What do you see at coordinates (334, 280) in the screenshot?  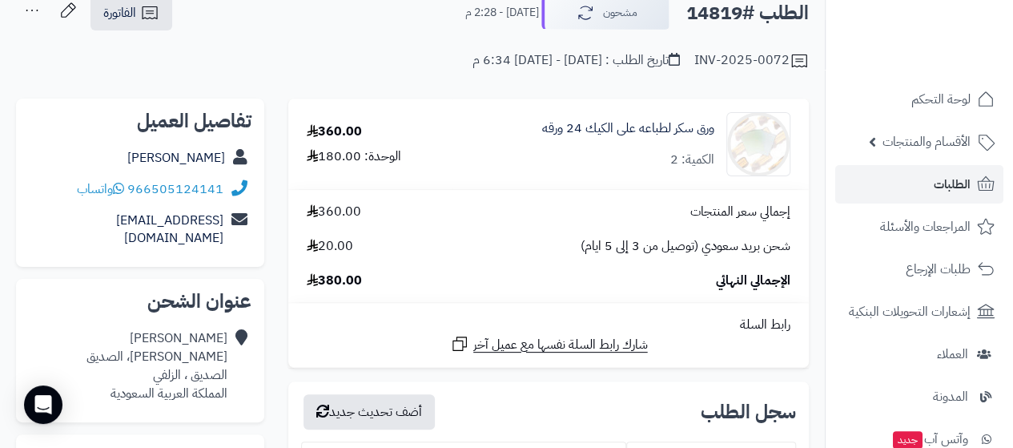 I see `span: 380.00` at bounding box center [334, 280].